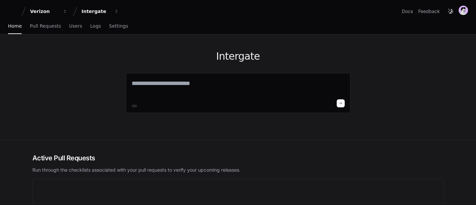  Describe the element at coordinates (96, 26) in the screenshot. I see `a: Logs` at that location.